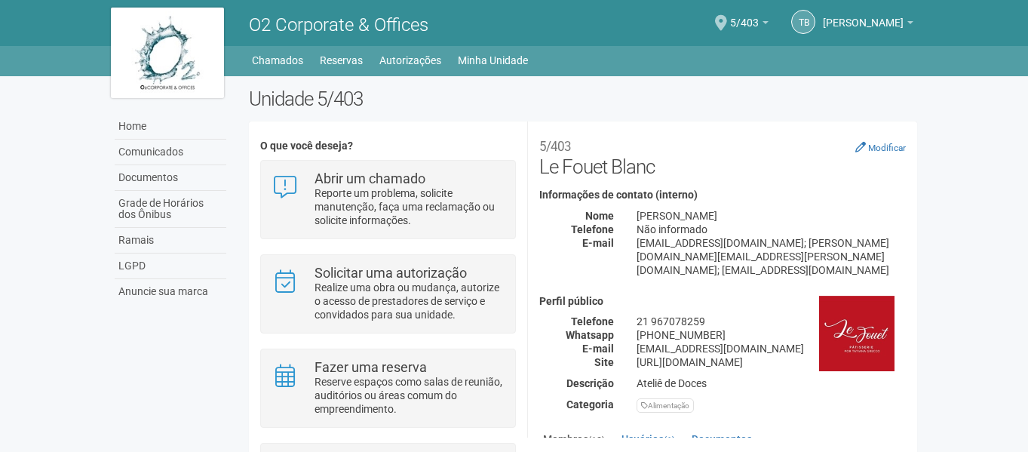 The image size is (1028, 452). Describe the element at coordinates (665, 405) in the screenshot. I see `div: Alimentação` at that location.